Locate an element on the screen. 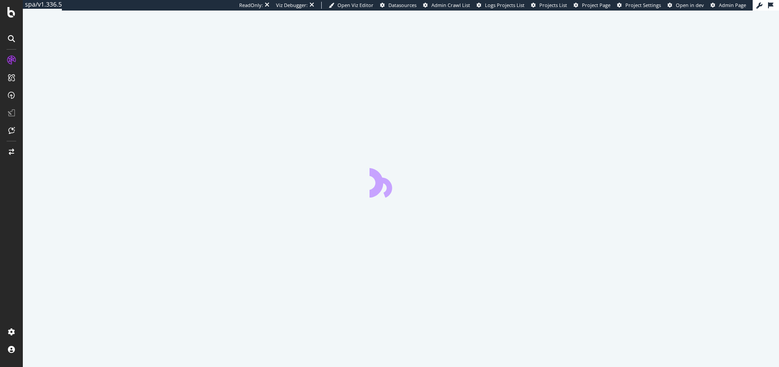 The image size is (779, 367). span: Datasources is located at coordinates (403, 5).